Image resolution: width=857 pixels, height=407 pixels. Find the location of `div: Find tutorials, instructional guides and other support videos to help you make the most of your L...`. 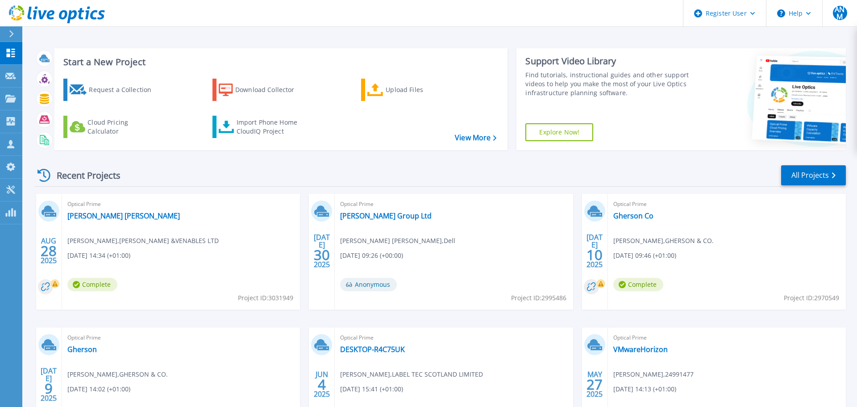

div: Find tutorials, instructional guides and other support videos to help you make the most of your L... is located at coordinates (609, 84).